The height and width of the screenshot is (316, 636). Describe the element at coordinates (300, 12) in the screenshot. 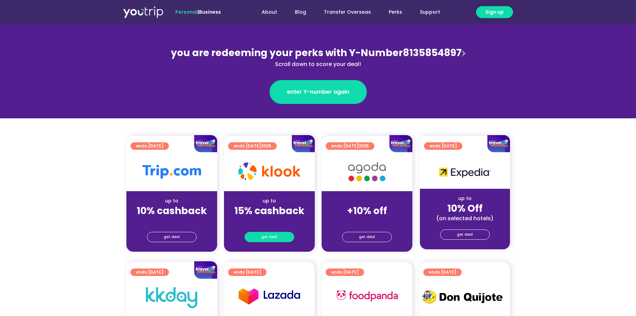

I see `a: Blog` at that location.